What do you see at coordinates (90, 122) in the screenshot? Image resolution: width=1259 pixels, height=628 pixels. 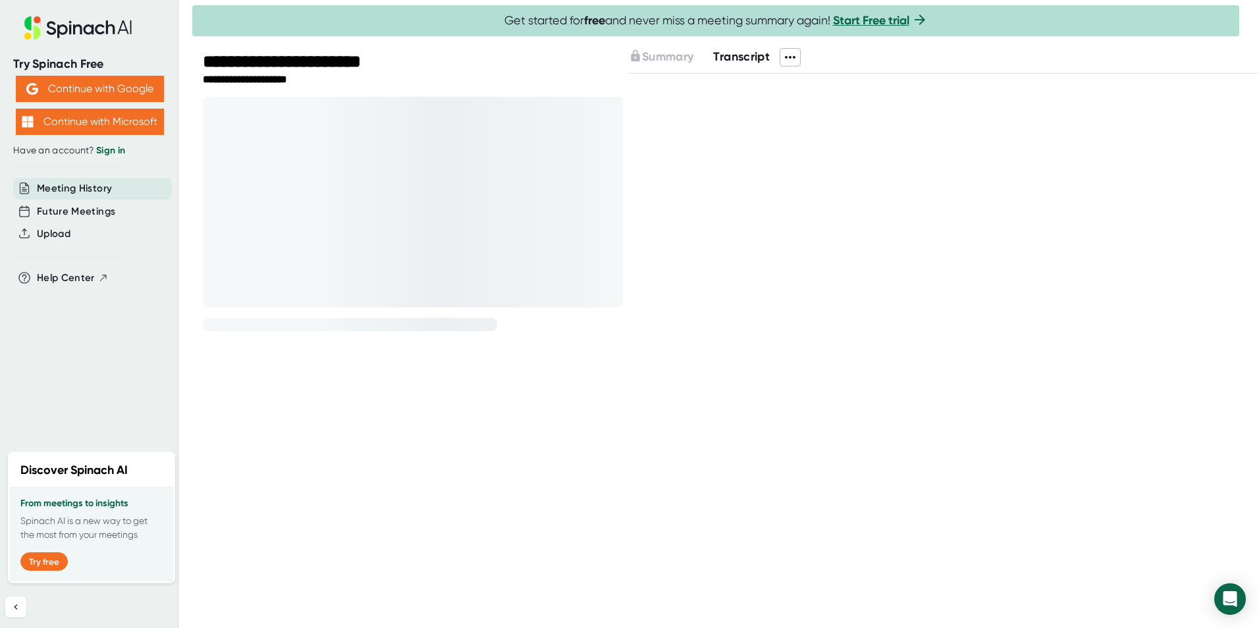 I see `button: Continue with Microsoft` at bounding box center [90, 122].